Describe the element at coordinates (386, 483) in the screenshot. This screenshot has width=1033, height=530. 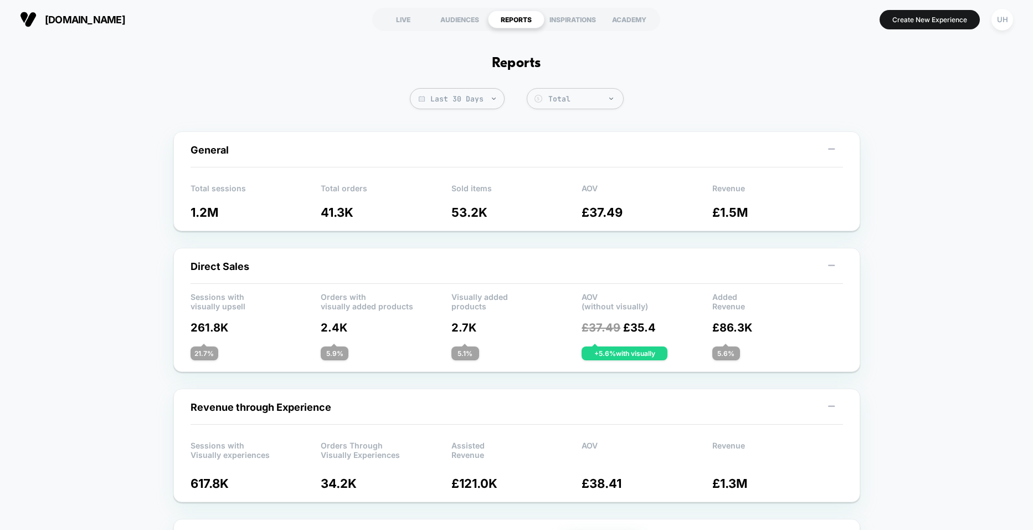
I see `p: 34.2K` at that location.